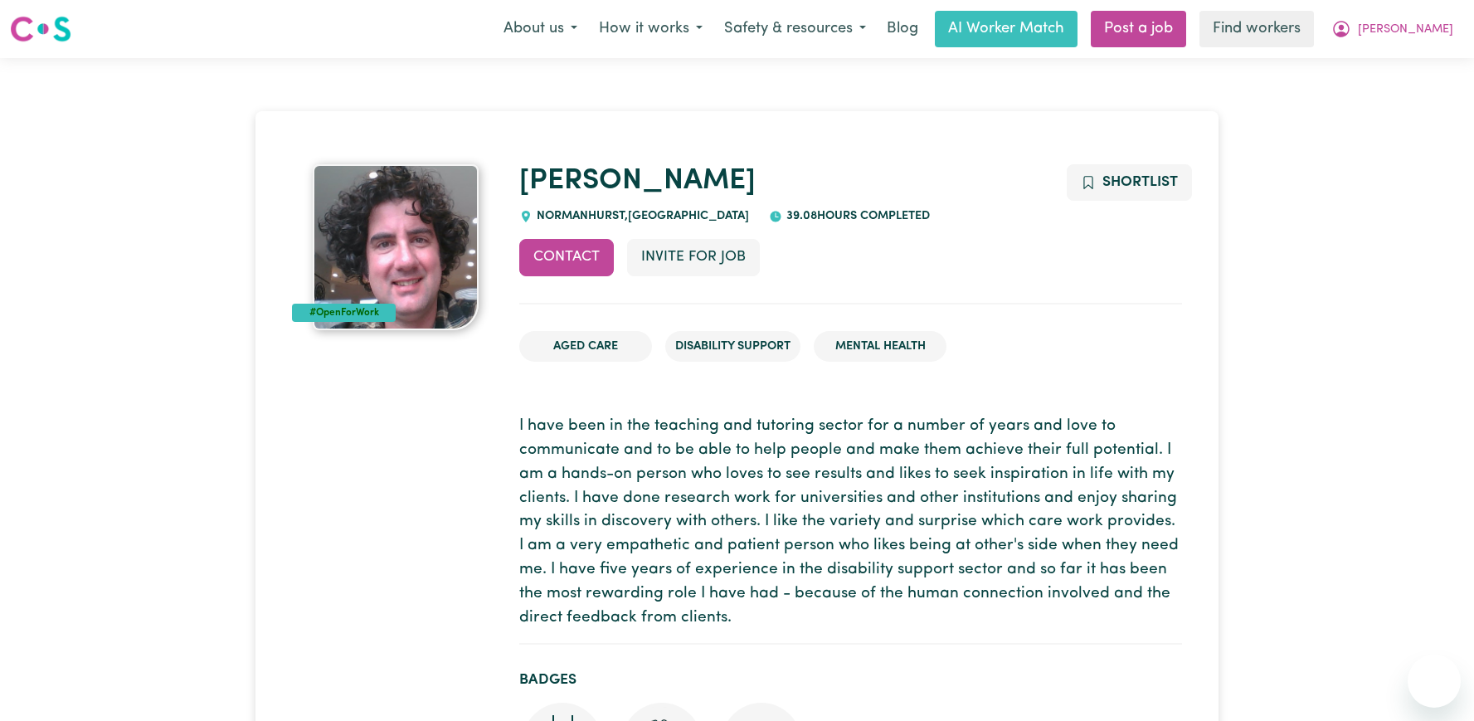 This screenshot has height=721, width=1474. I want to click on button: Safety & resources, so click(795, 29).